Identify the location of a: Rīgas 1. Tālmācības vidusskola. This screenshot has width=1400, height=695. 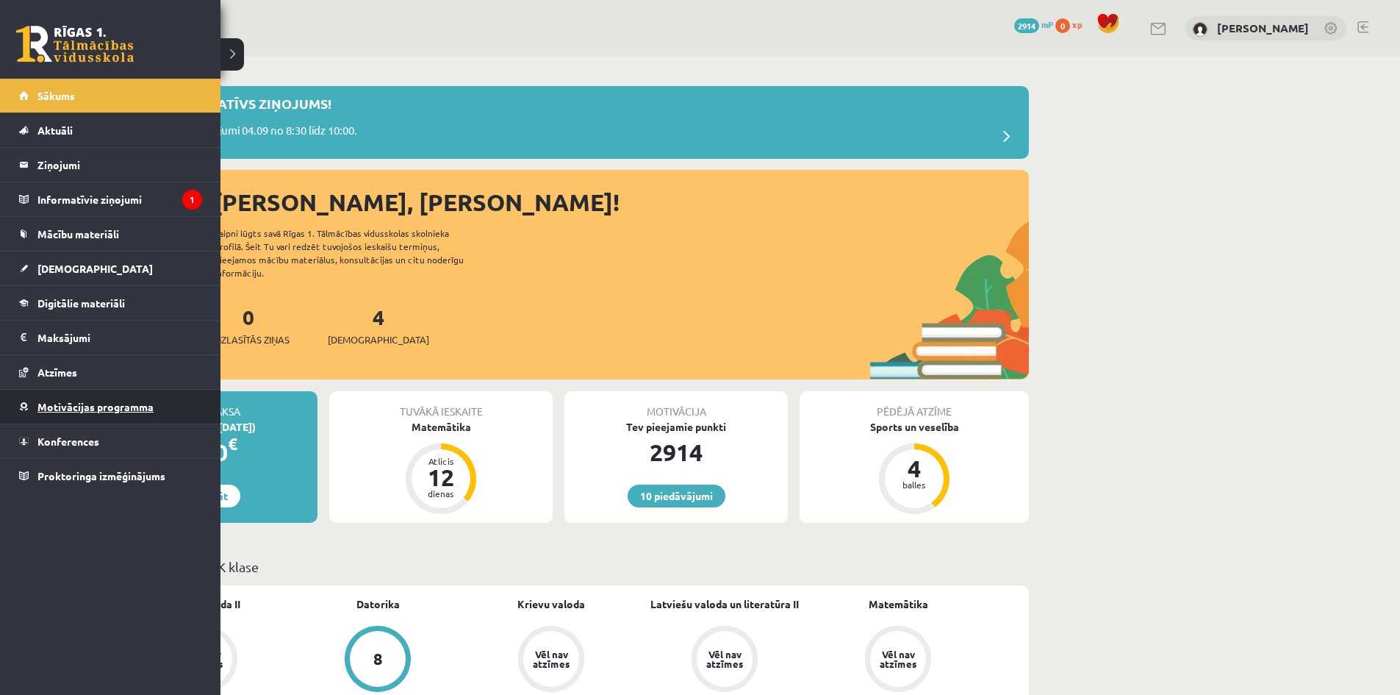
(75, 44).